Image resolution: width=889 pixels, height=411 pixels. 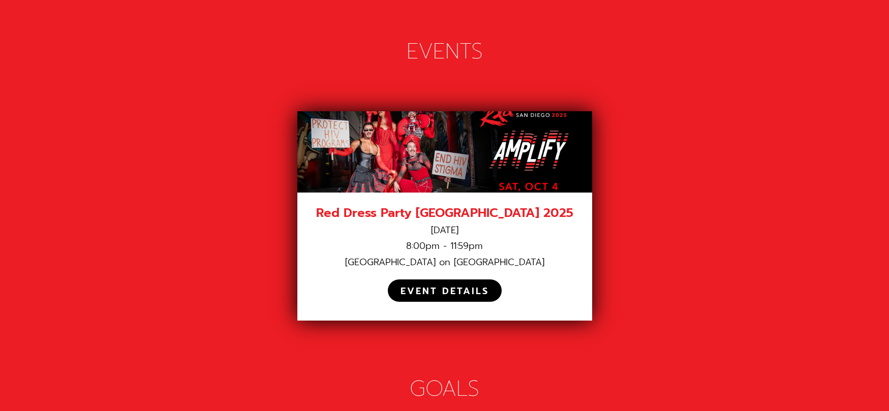 What do you see at coordinates (445, 246) in the screenshot?
I see `div: 8:00pm - 11:59pm` at bounding box center [445, 246].